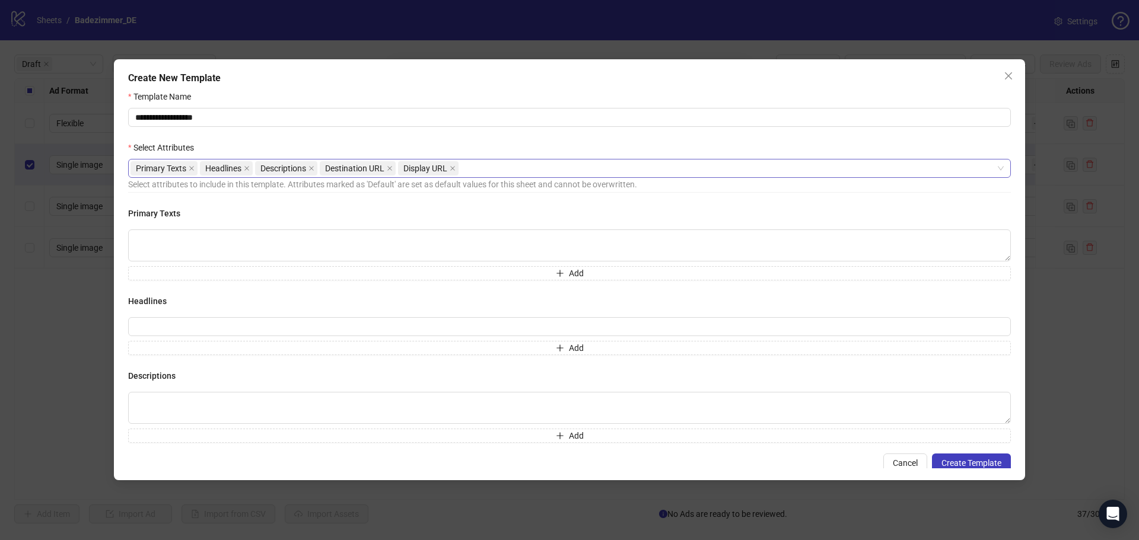 This screenshot has width=1139, height=540. I want to click on div: Open Intercom Messenger, so click(1112, 514).